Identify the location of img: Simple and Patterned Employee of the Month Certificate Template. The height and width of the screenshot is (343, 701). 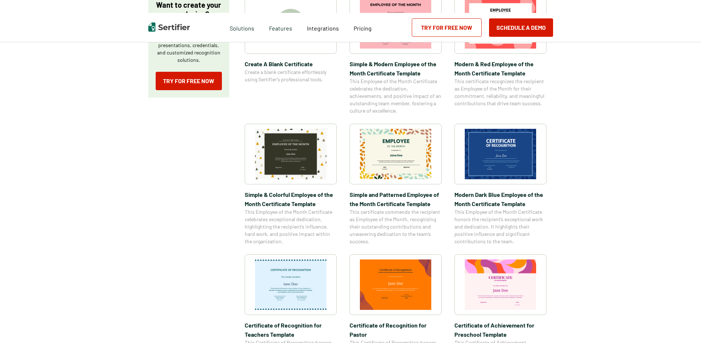
(396, 154).